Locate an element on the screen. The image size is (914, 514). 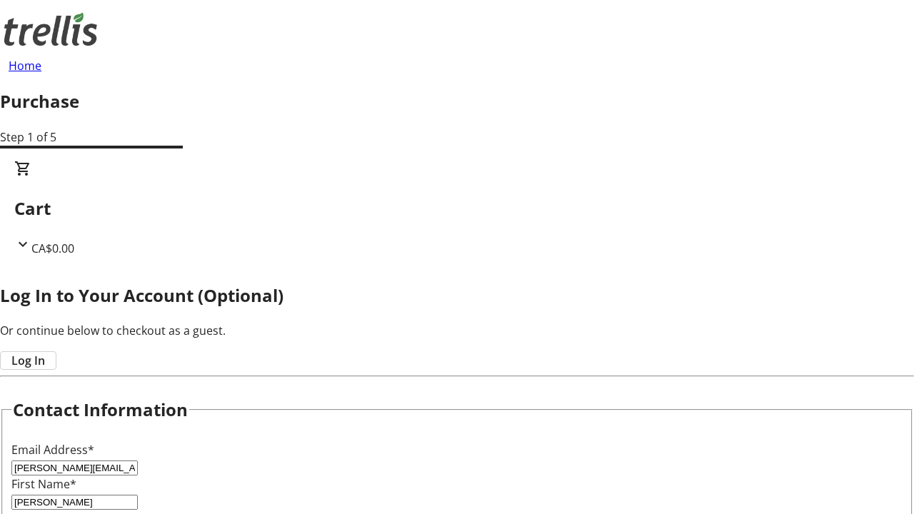
h2: Cart is located at coordinates (457, 209).